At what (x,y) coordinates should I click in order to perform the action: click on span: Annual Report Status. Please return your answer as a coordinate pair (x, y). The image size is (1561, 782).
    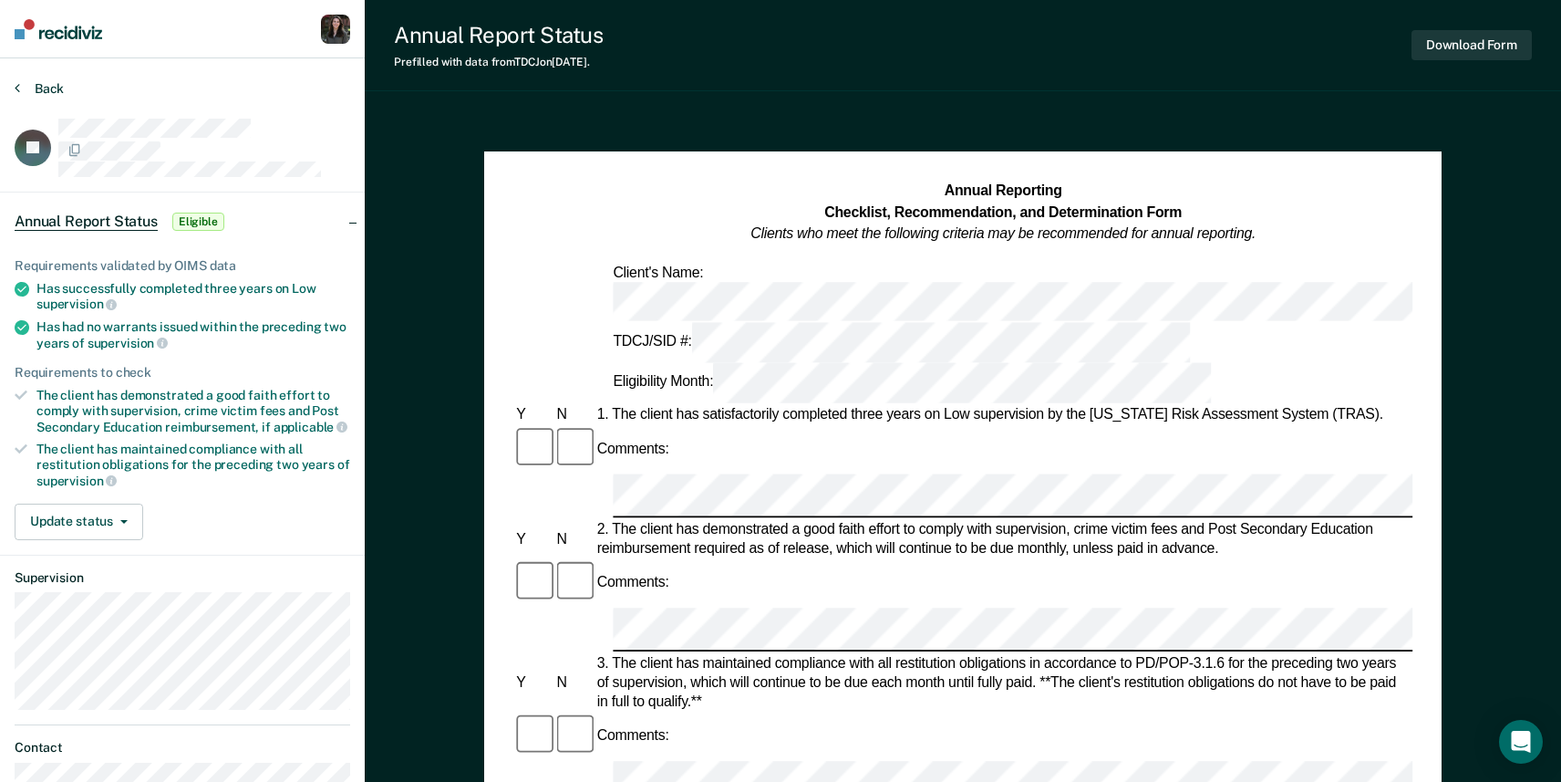
    Looking at the image, I should click on (86, 222).